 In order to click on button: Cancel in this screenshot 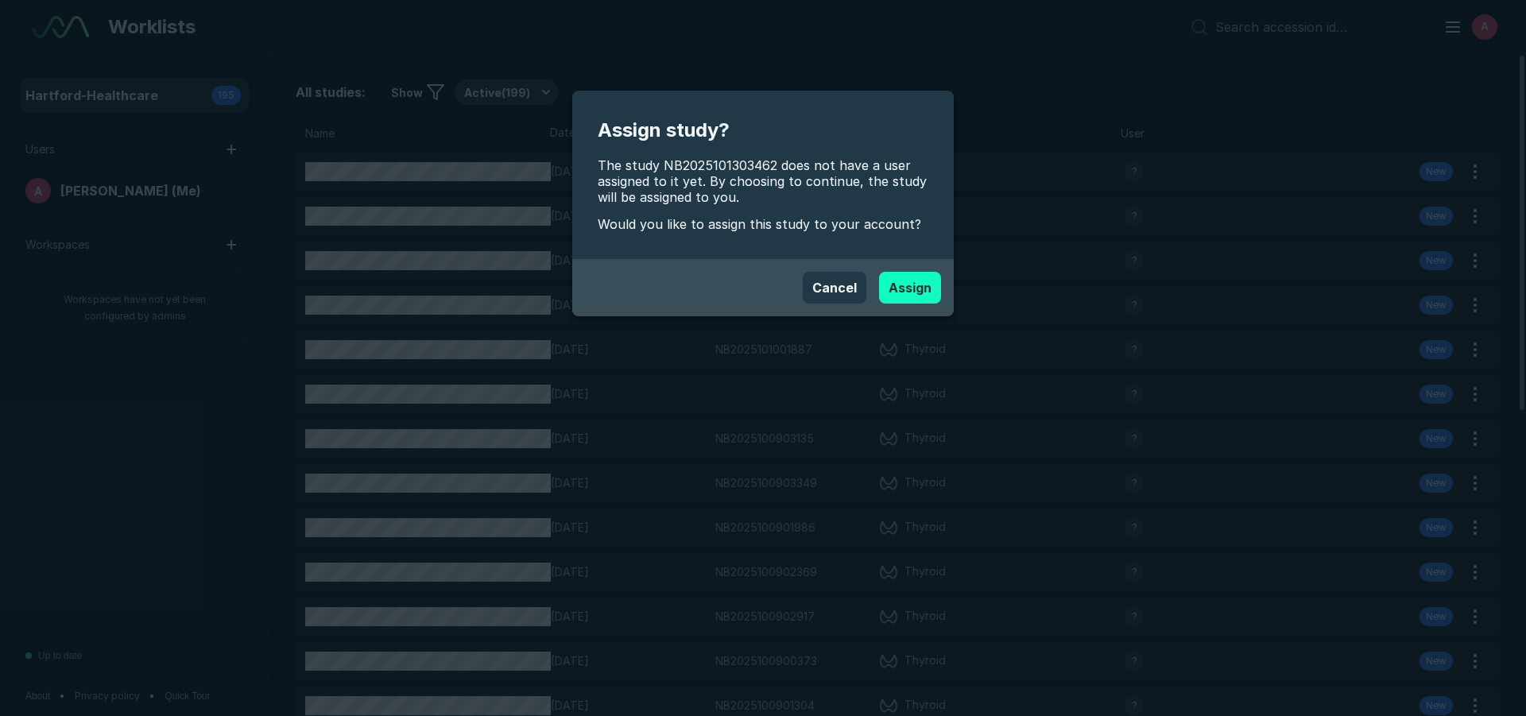, I will do `click(835, 288)`.